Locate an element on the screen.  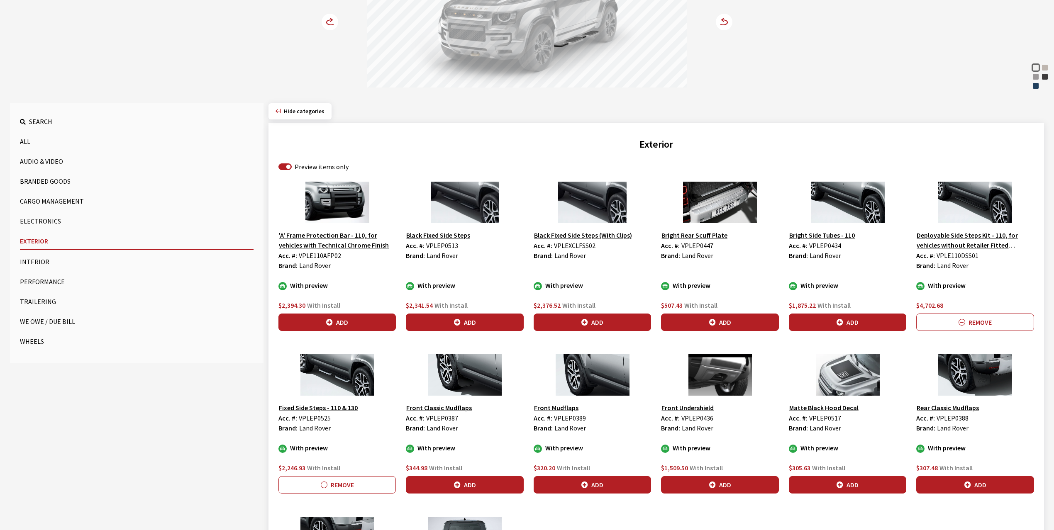
span: Click to hide category section. is located at coordinates (304, 111).